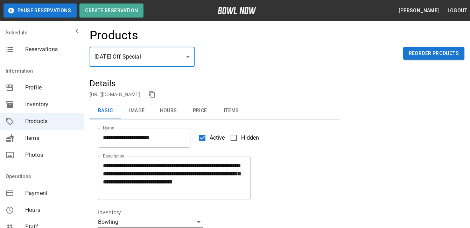  What do you see at coordinates (243, 138) in the screenshot?
I see `label: Hidden products will not be visible to customers. You can still create and use them for bookings.` at bounding box center [243, 138].